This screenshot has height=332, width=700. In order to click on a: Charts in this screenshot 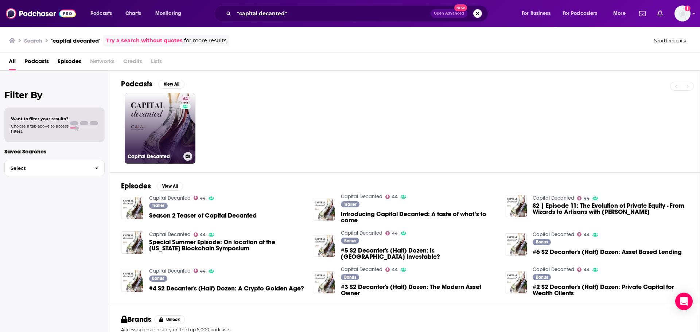, I will do `click(133, 13)`.